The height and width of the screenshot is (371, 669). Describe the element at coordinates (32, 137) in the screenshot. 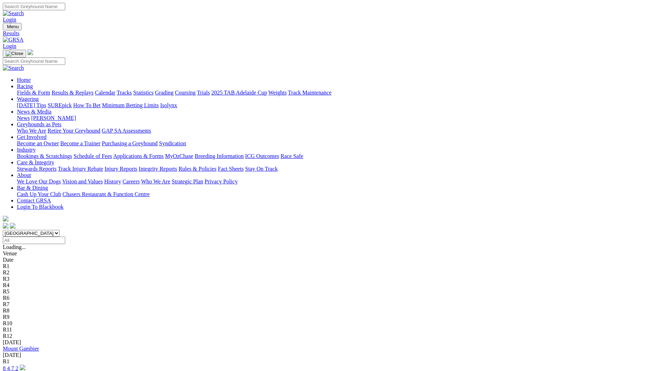

I see `a: Get Involved` at that location.